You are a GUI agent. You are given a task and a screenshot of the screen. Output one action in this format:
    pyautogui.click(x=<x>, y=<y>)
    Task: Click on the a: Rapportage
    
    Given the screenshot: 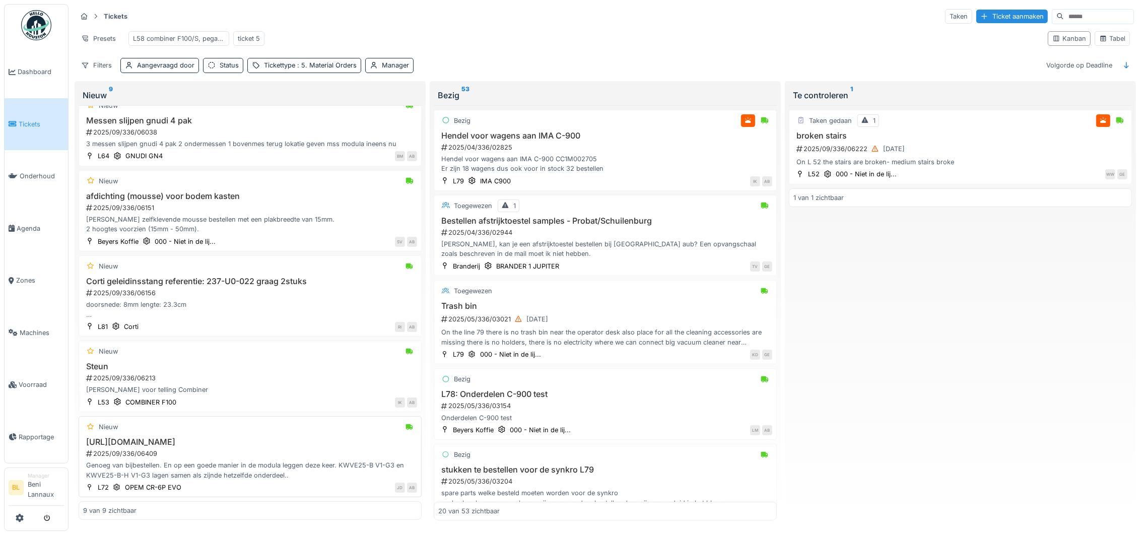 What is the action you would take?
    pyautogui.click(x=36, y=437)
    